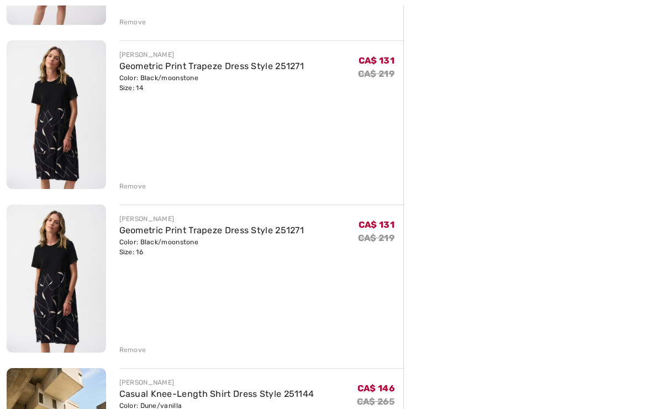 The height and width of the screenshot is (409, 652). I want to click on div: Color: Black/moonstone Size: 14, so click(211, 83).